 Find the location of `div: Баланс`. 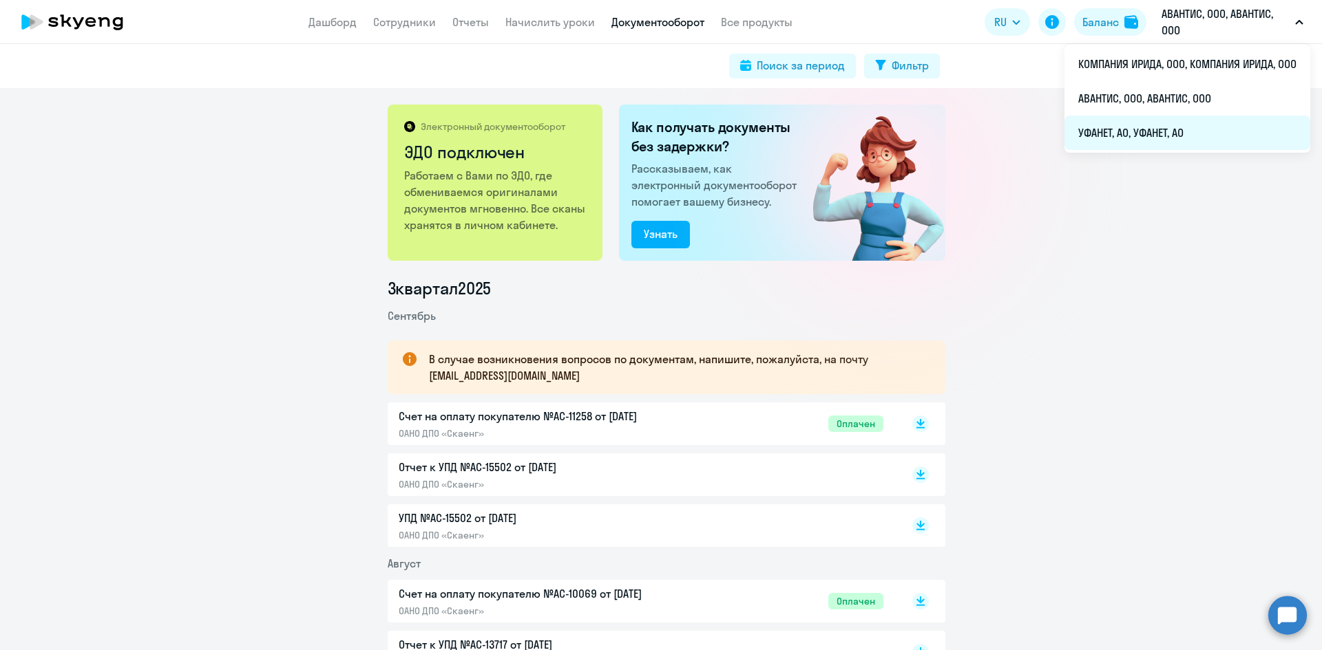

div: Баланс is located at coordinates (1100, 22).